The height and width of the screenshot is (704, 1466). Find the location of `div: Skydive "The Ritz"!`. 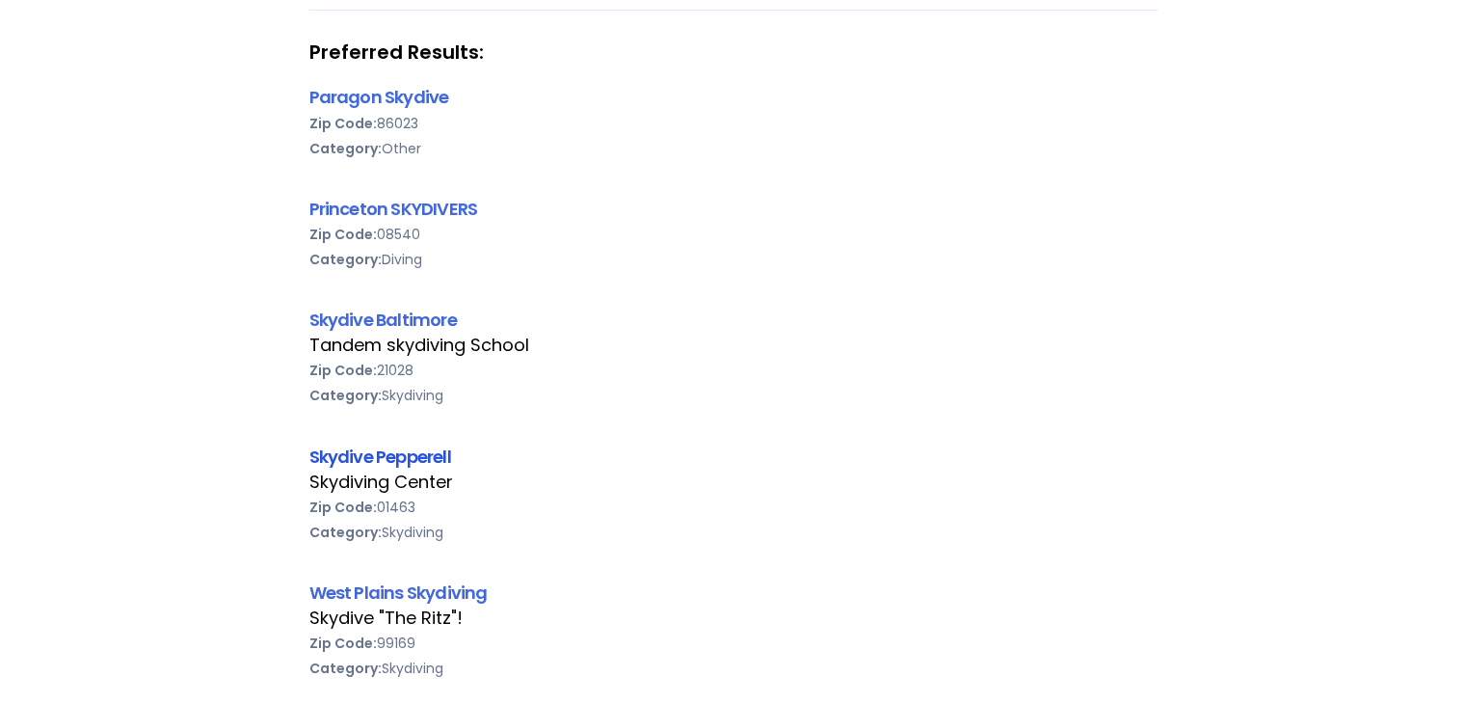

div: Skydive "The Ritz"! is located at coordinates (734, 618).